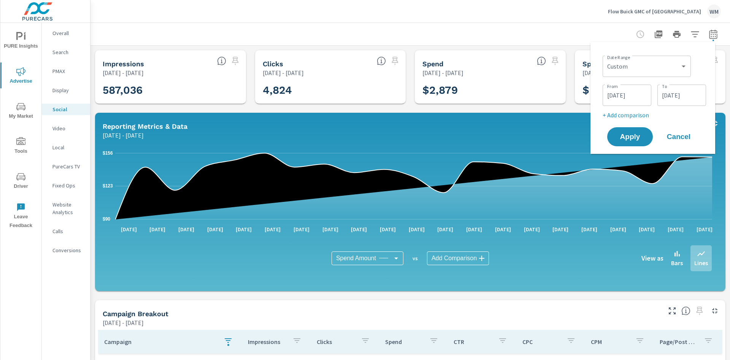 The width and height of the screenshot is (730, 360). I want to click on p: Fixed Ops, so click(68, 185).